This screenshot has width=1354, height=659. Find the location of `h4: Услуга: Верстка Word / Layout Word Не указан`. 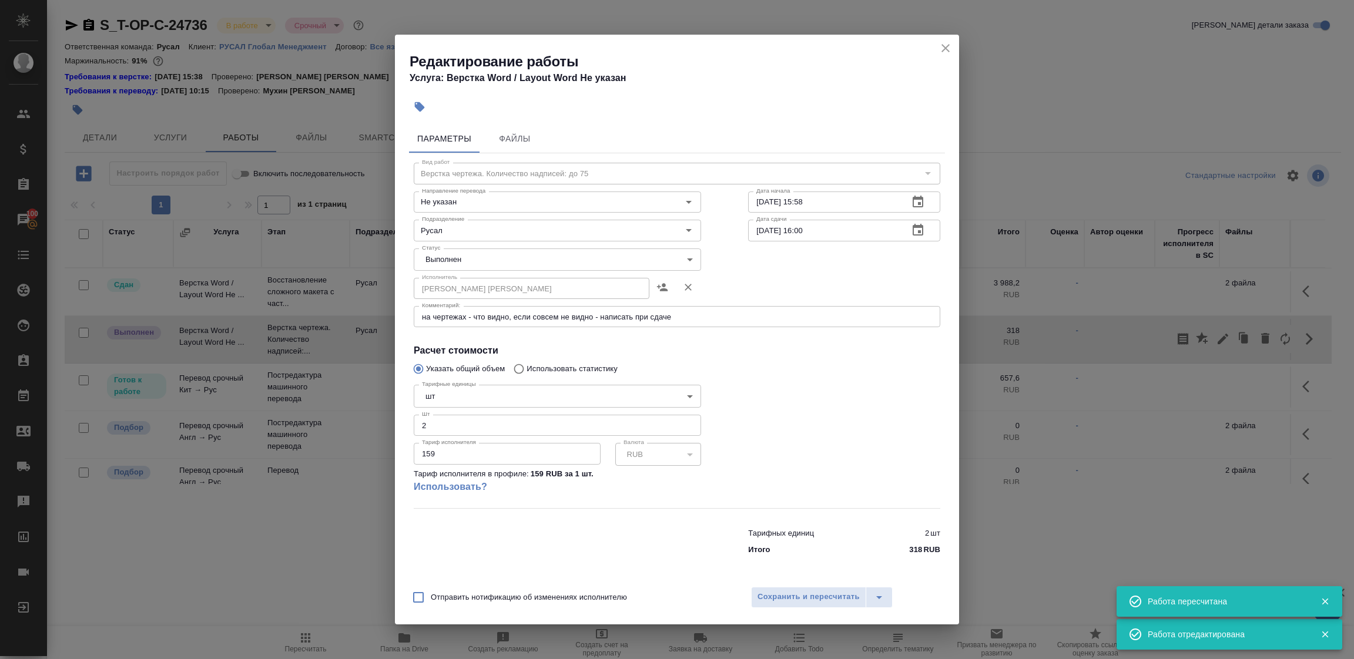

h4: Услуга: Верстка Word / Layout Word Не указан is located at coordinates (684, 78).